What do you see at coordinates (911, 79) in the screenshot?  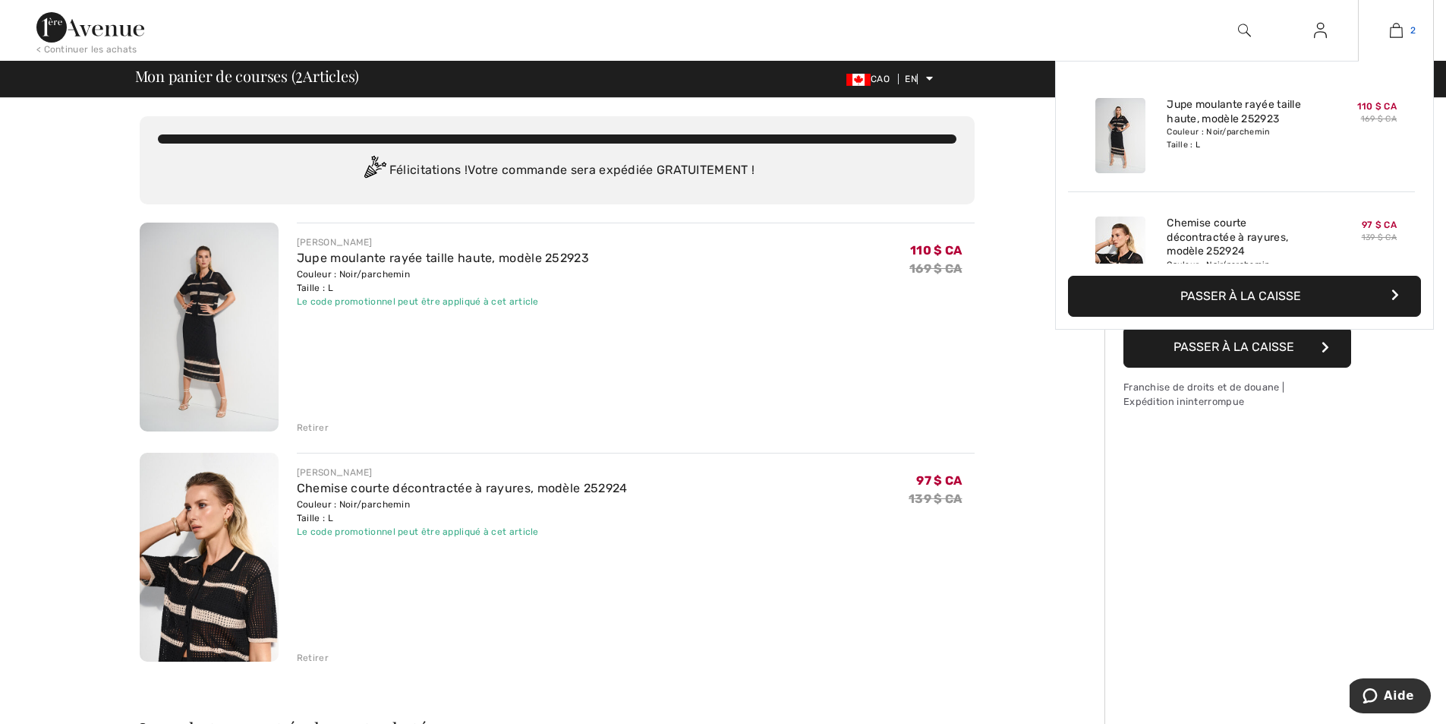 I see `font: EN` at bounding box center [911, 79].